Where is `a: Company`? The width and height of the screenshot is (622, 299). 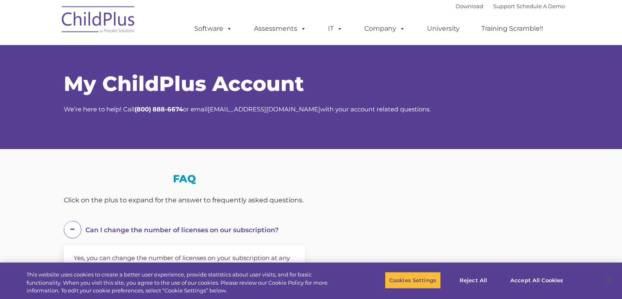 a: Company is located at coordinates (385, 29).